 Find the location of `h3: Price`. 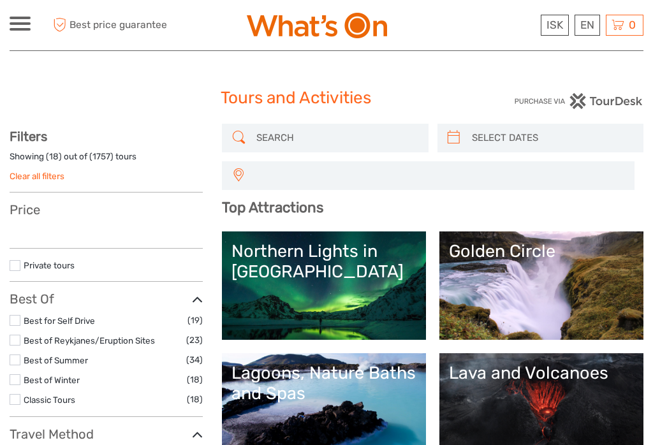

h3: Price is located at coordinates (106, 210).